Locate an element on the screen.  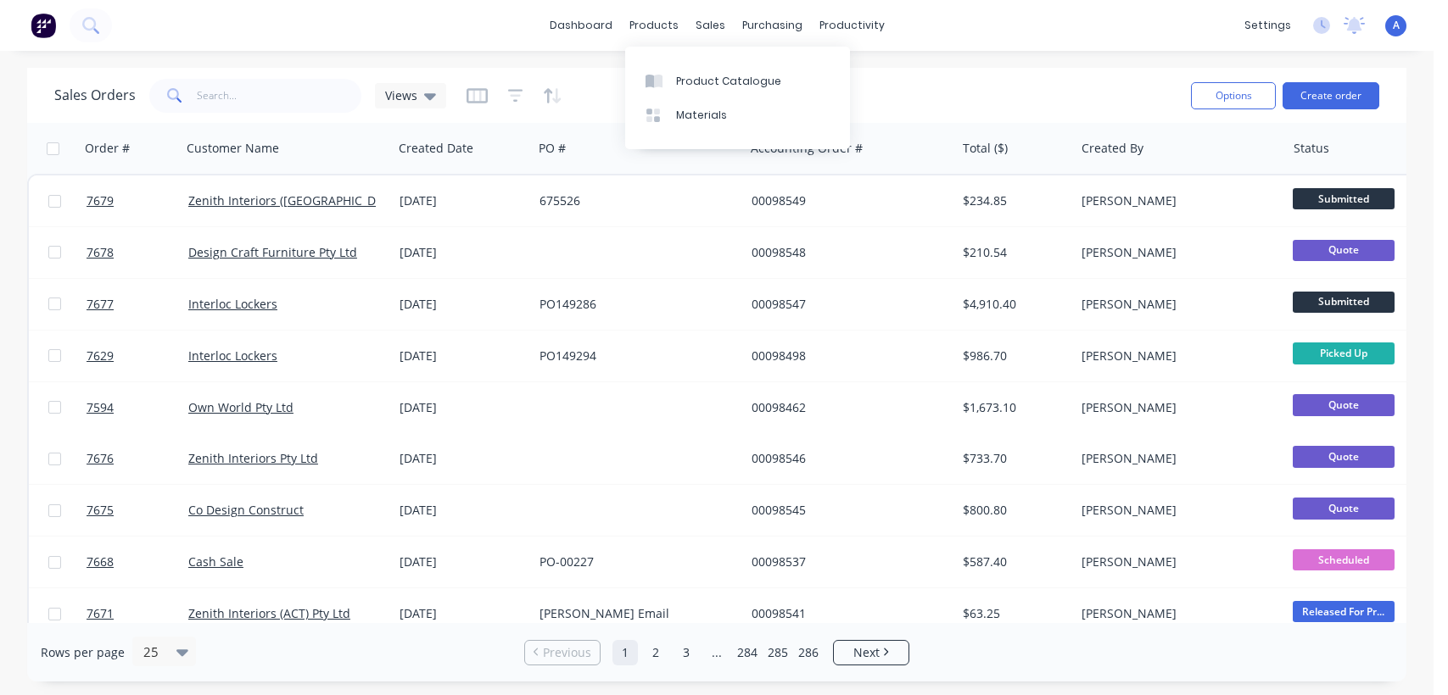
div: 00098547 is located at coordinates (846, 304).